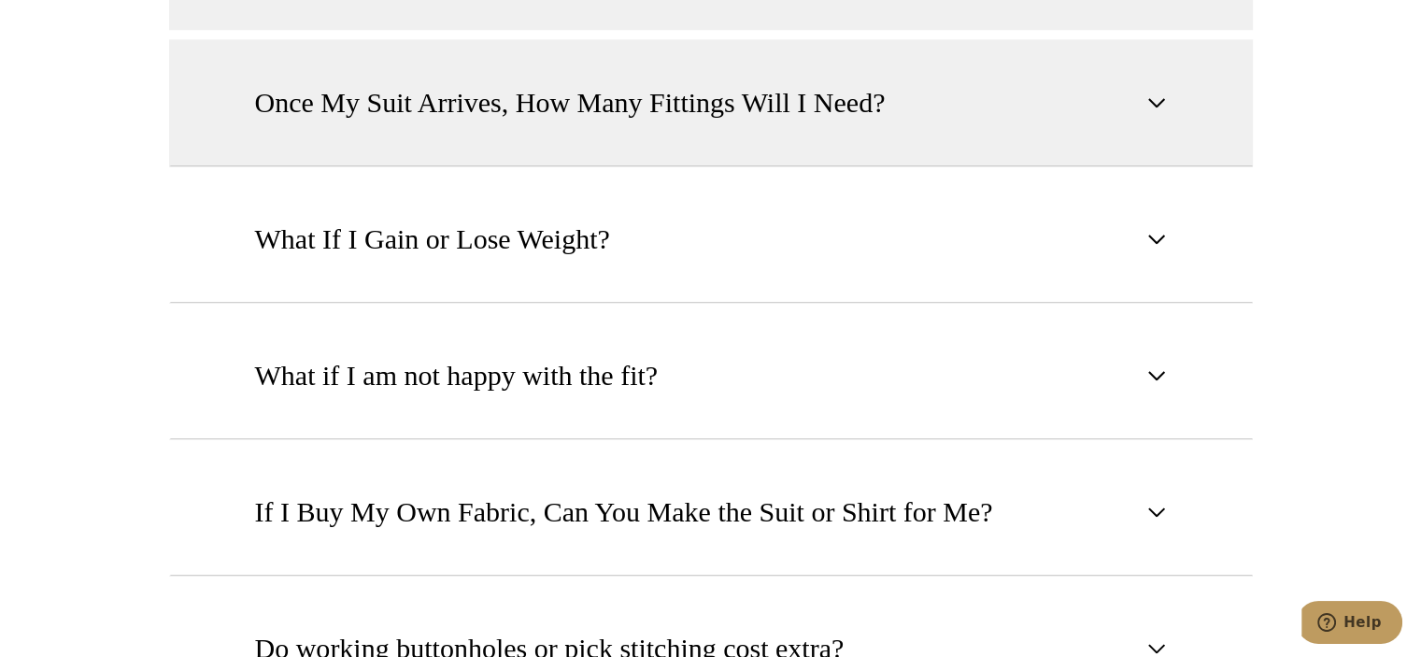  What do you see at coordinates (457, 376) in the screenshot?
I see `span: What if I am not happy with the fit?` at bounding box center [457, 376].